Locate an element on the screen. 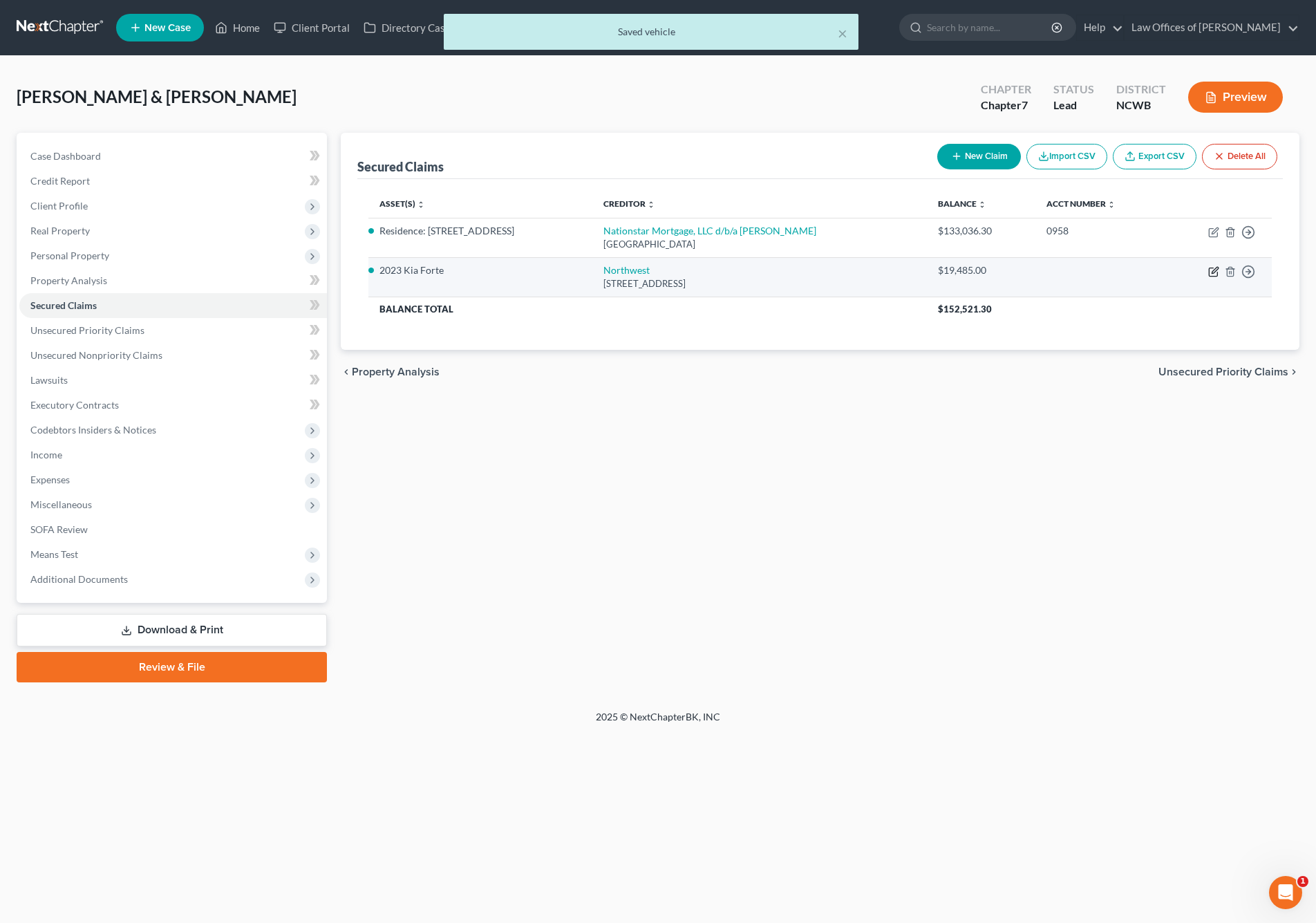  div: District is located at coordinates (1142, 89).